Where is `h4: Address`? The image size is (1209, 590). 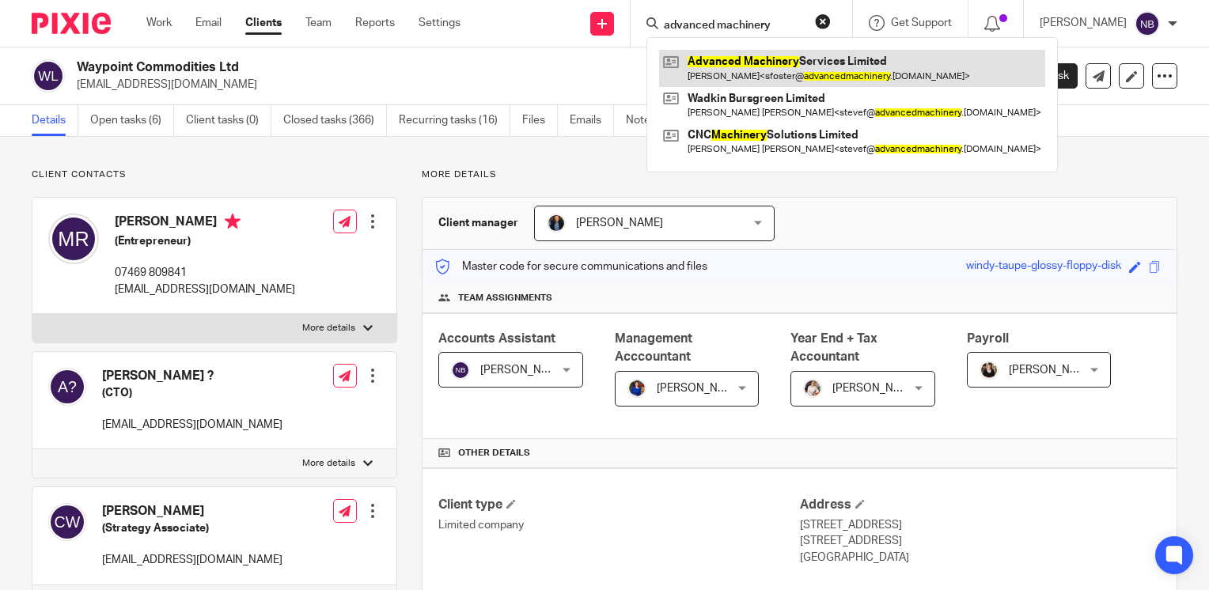 h4: Address is located at coordinates (980, 505).